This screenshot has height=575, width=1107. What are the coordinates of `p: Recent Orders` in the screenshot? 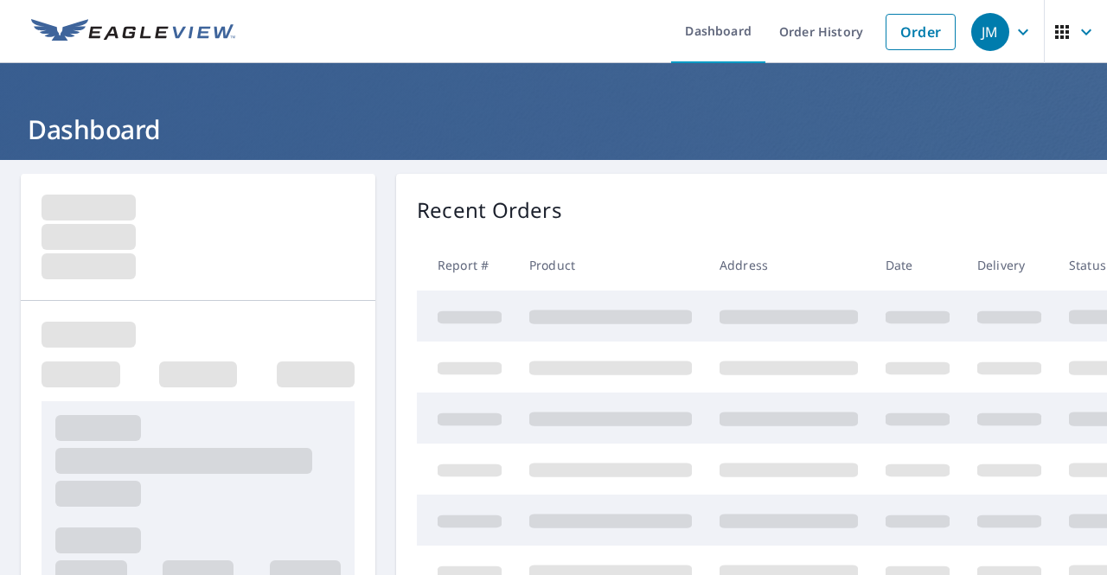 It's located at (490, 210).